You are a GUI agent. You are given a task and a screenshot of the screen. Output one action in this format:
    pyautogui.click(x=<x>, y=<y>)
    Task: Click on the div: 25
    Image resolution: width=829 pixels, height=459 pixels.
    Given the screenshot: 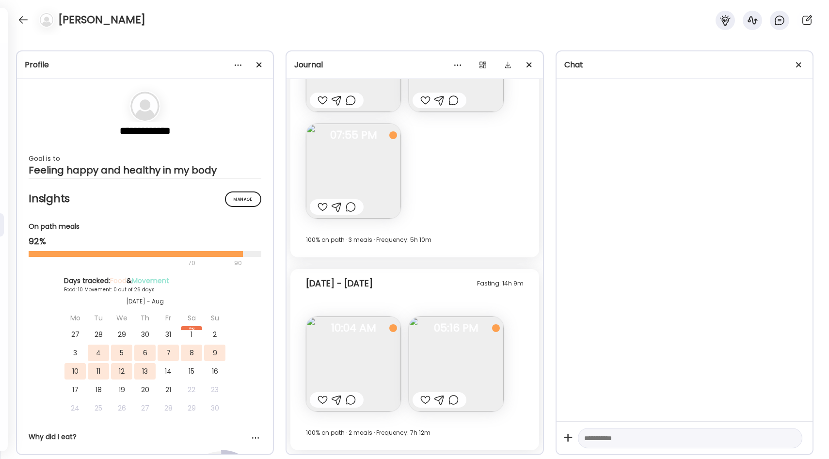 What is the action you would take?
    pyautogui.click(x=98, y=408)
    